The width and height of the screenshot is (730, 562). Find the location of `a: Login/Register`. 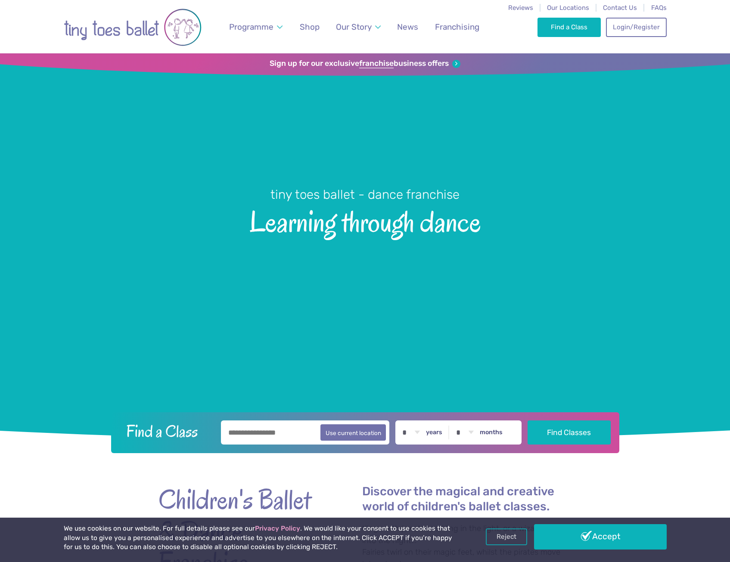

a: Login/Register is located at coordinates (636, 27).